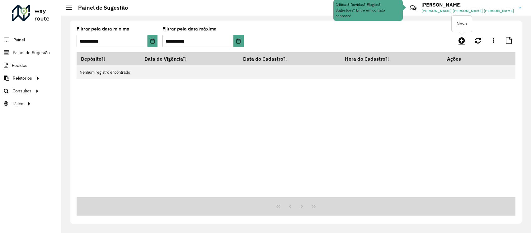 The width and height of the screenshot is (531, 233). Describe the element at coordinates (22, 78) in the screenshot. I see `span: Relatórios` at that location.